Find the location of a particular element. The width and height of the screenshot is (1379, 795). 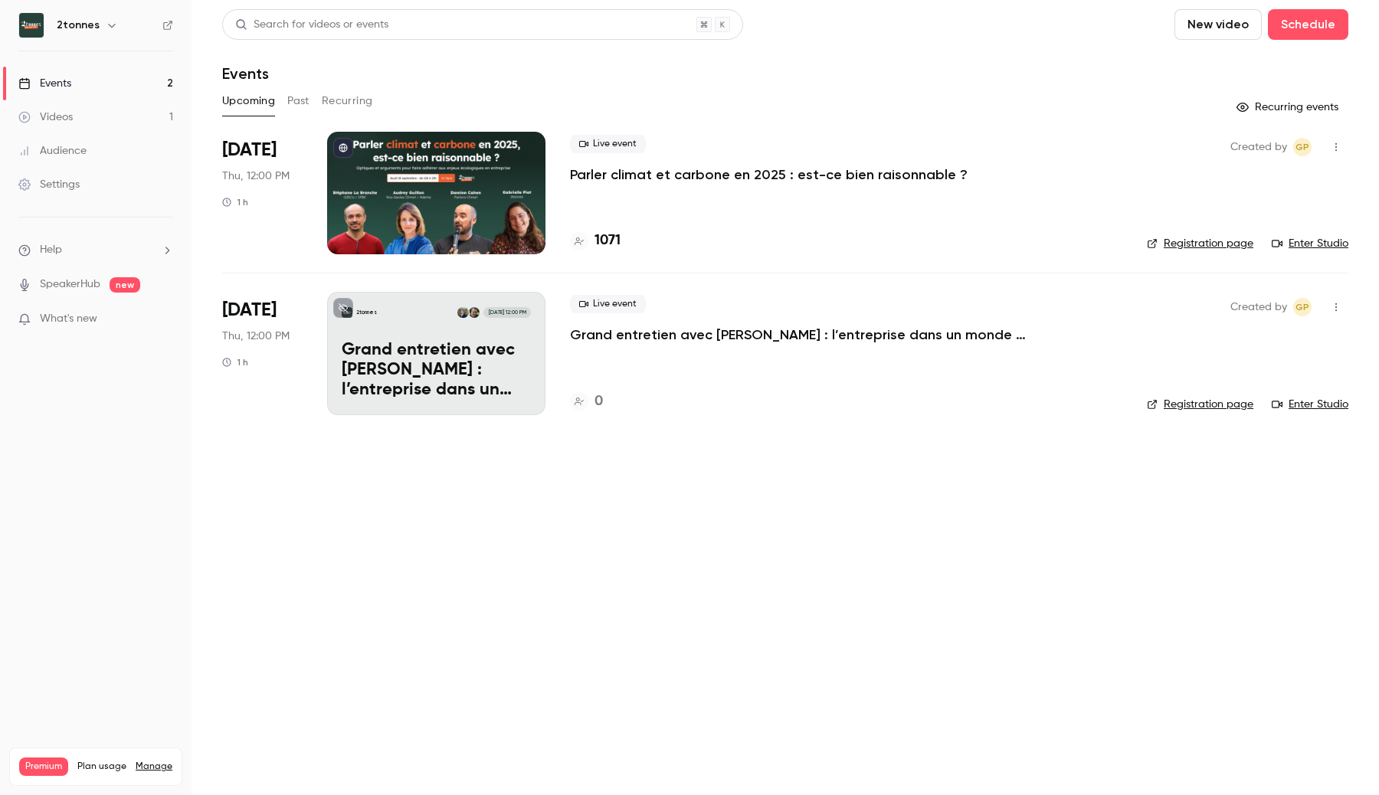

img: Frédéric Mazzella is located at coordinates (463, 313).